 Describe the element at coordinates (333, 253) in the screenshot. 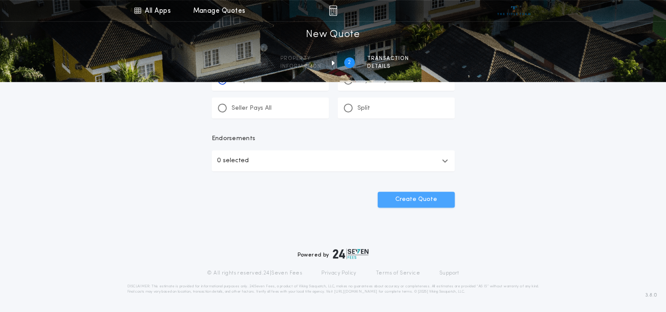

I see `div: Powered by` at that location.